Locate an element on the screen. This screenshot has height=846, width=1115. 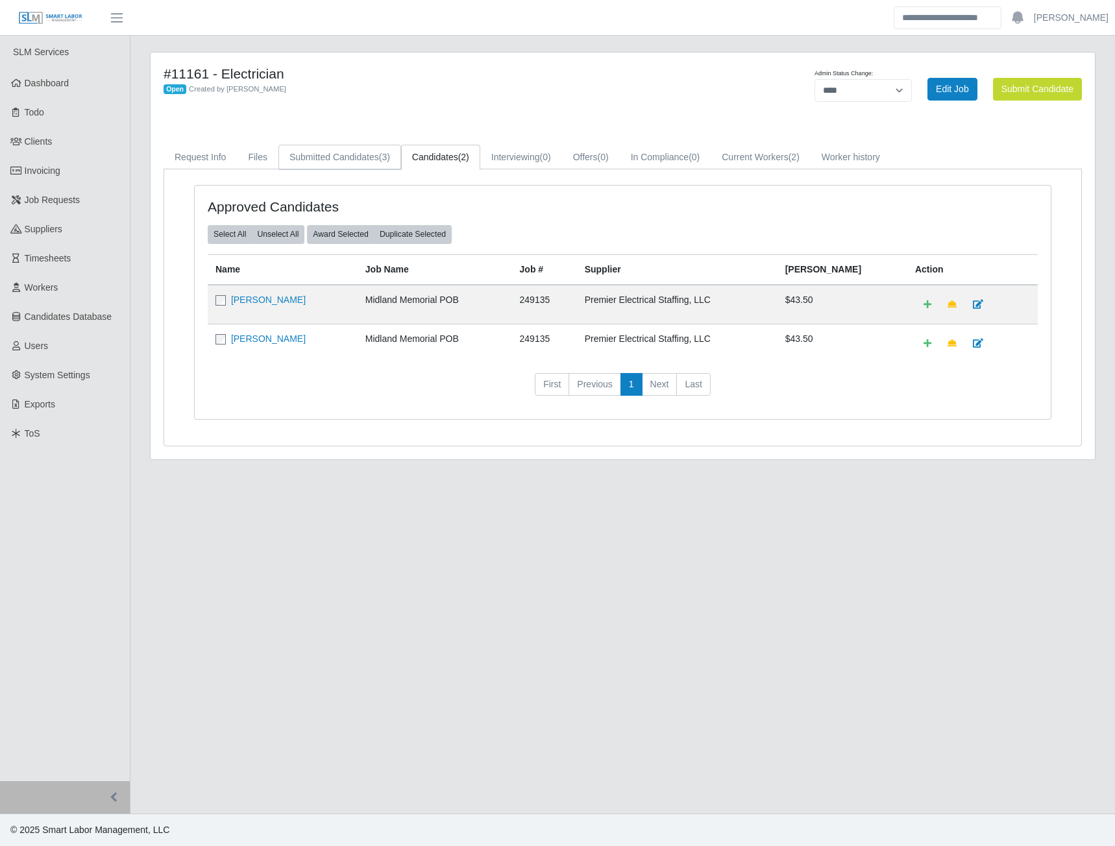
a: Offers is located at coordinates (591, 157).